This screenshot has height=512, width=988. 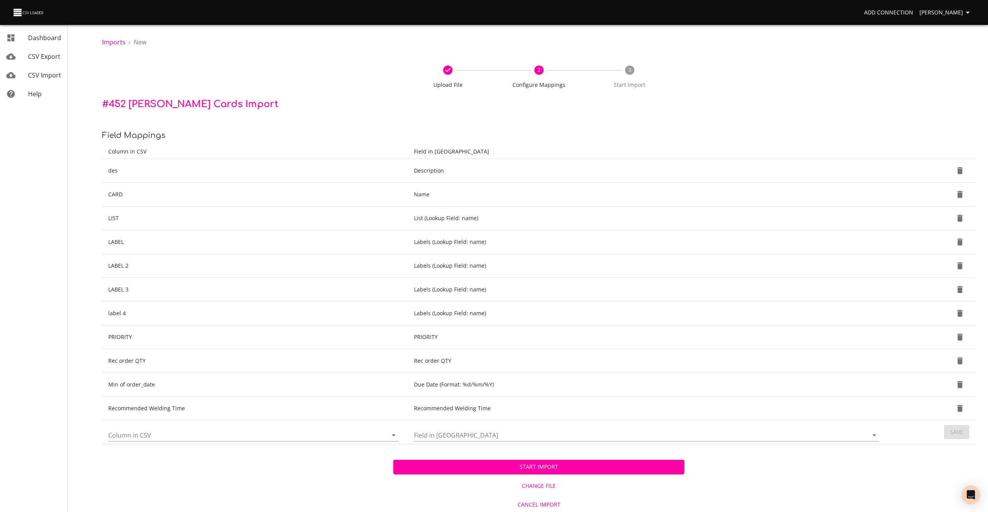 What do you see at coordinates (648, 384) in the screenshot?
I see `td: Due Date (Format: %d/%m/%Y)` at bounding box center [648, 384].